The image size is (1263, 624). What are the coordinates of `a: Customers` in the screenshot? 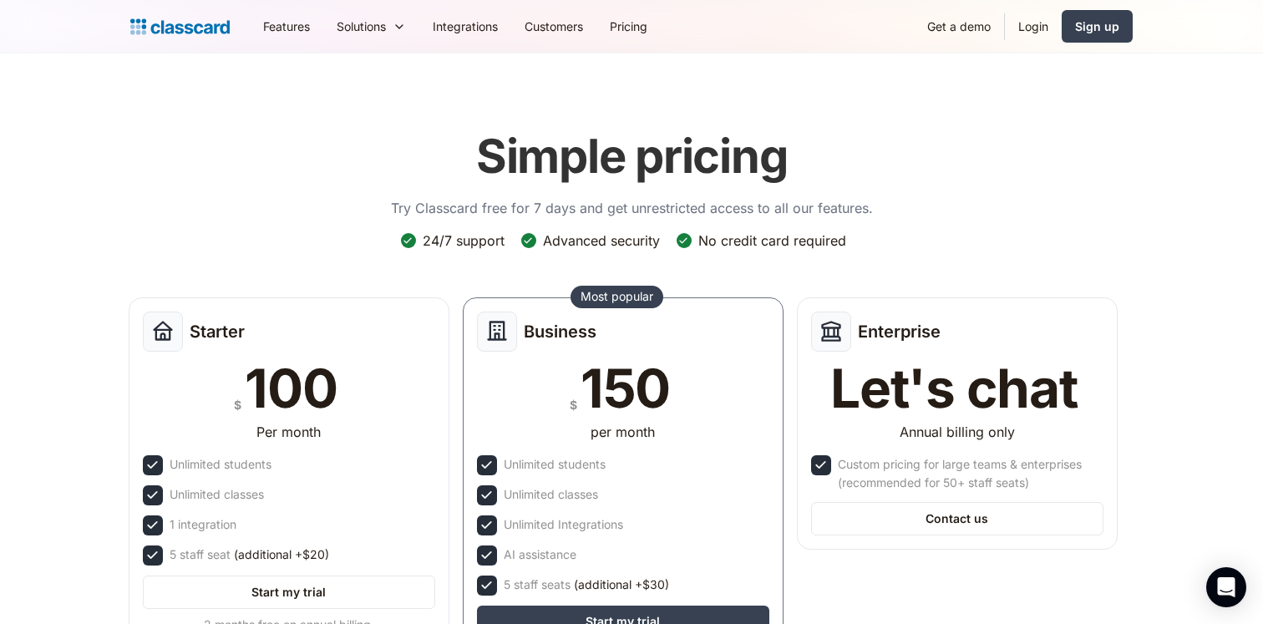 It's located at (554, 26).